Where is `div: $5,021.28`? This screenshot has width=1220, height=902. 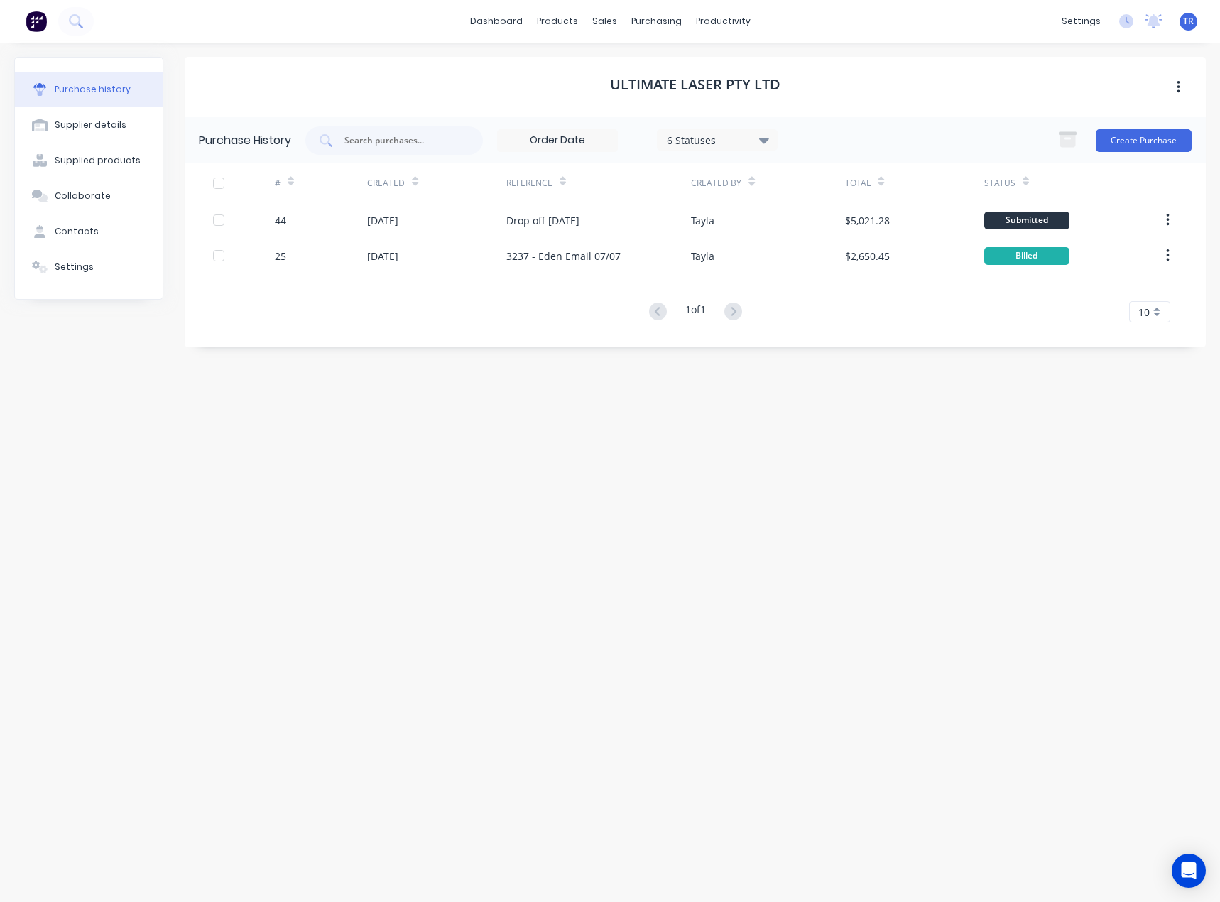
div: $5,021.28 is located at coordinates (867, 220).